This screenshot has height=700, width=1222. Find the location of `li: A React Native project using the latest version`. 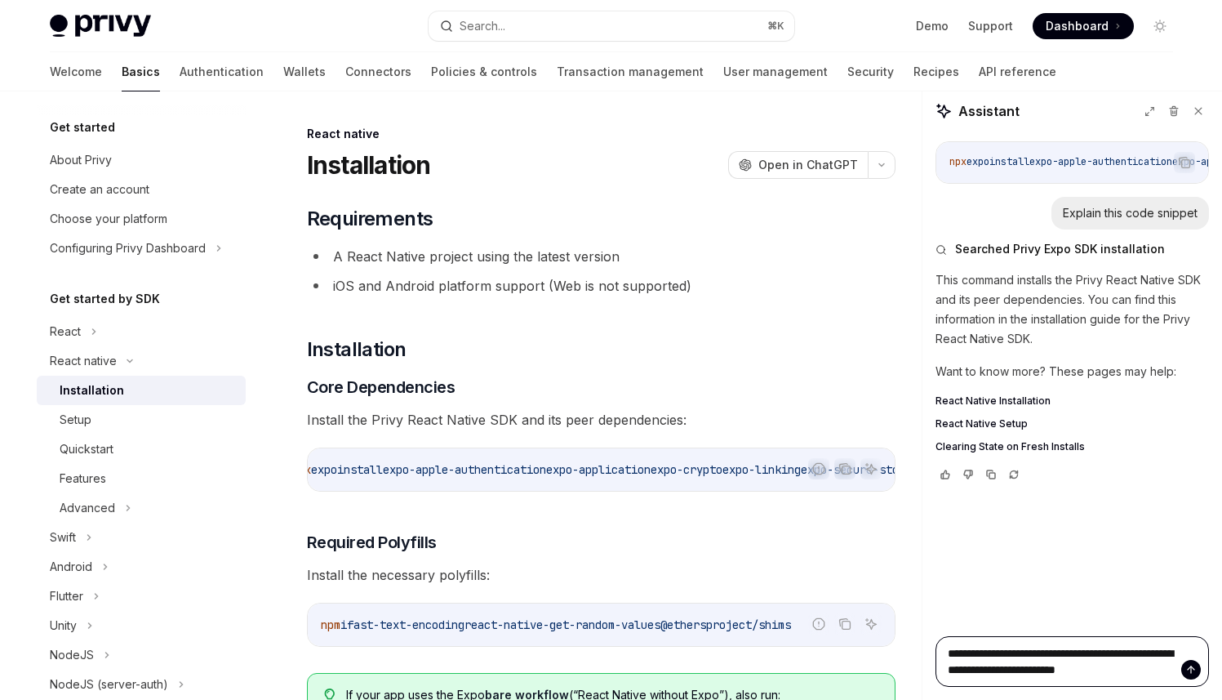

li: A React Native project using the latest version is located at coordinates (601, 256).